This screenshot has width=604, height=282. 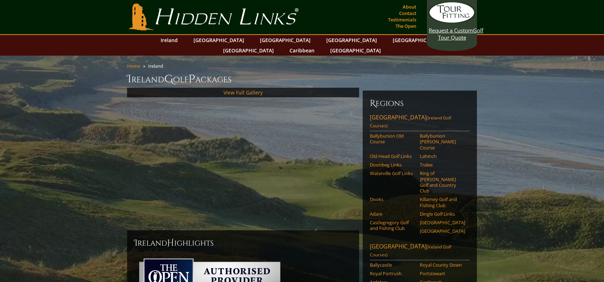 What do you see at coordinates (392, 173) in the screenshot?
I see `a: Waterville Golf Links` at bounding box center [392, 173].